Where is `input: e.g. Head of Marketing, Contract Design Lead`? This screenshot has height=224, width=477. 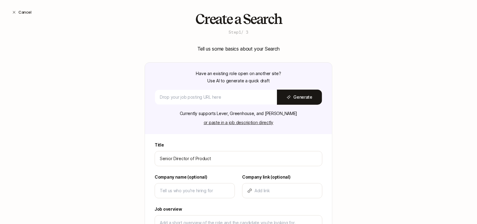 input: e.g. Head of Marketing, Contract Design Lead is located at coordinates (239, 159).